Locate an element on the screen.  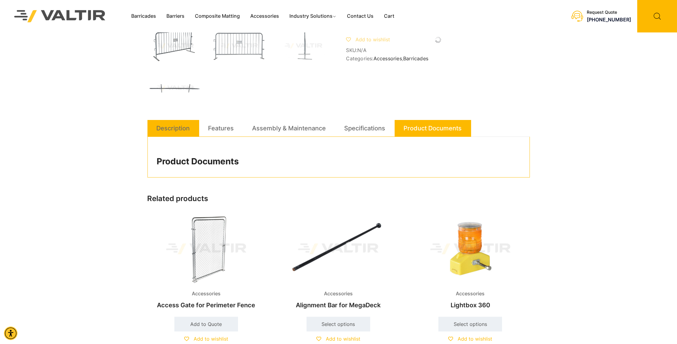
a: Product Documents is located at coordinates (433, 128).